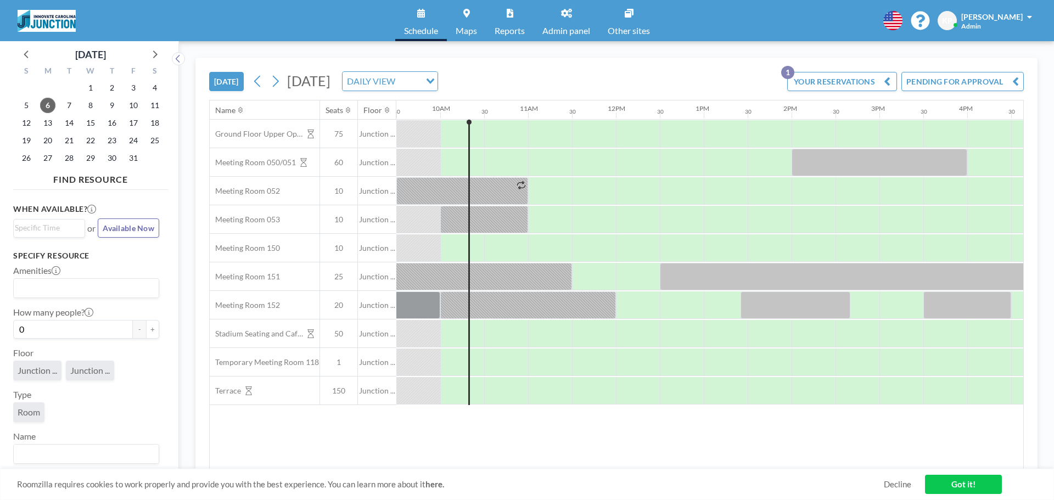  What do you see at coordinates (69, 141) in the screenshot?
I see `span: Tuesday, October 21, 2025` at bounding box center [69, 141].